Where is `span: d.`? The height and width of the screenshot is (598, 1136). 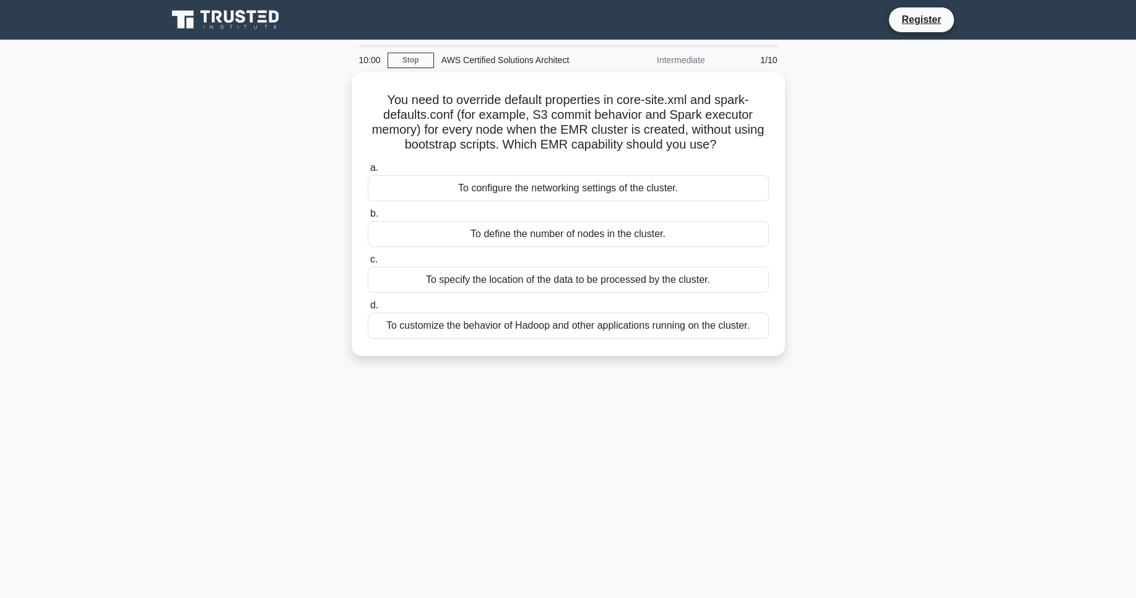
span: d. is located at coordinates (374, 305).